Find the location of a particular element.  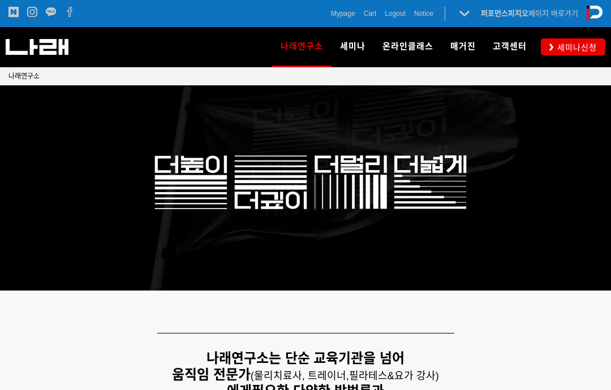

span: 필라테스&요가 강사) is located at coordinates (394, 376).